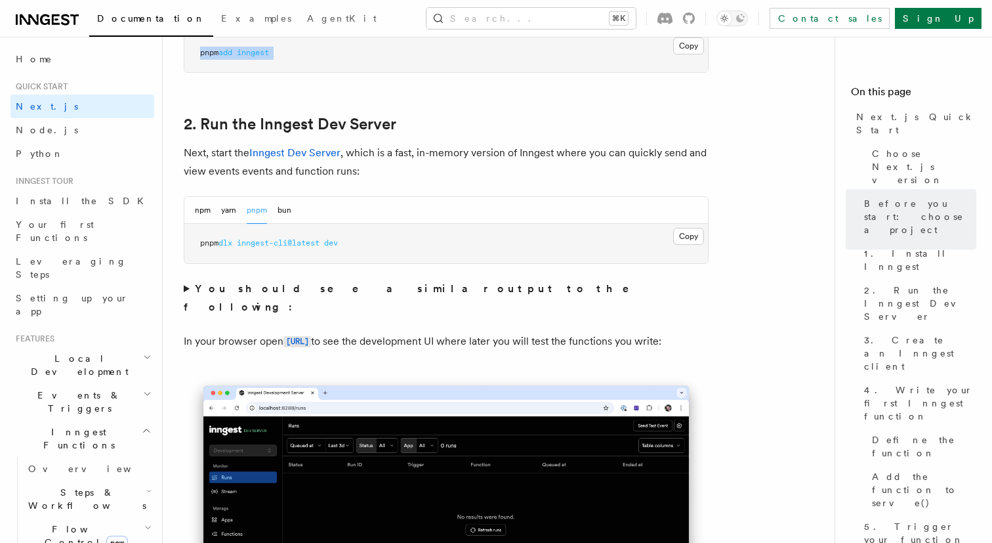 The height and width of the screenshot is (543, 992). What do you see at coordinates (415, 297) in the screenshot?
I see `strong: You should see a similar output to the following:` at bounding box center [415, 297].